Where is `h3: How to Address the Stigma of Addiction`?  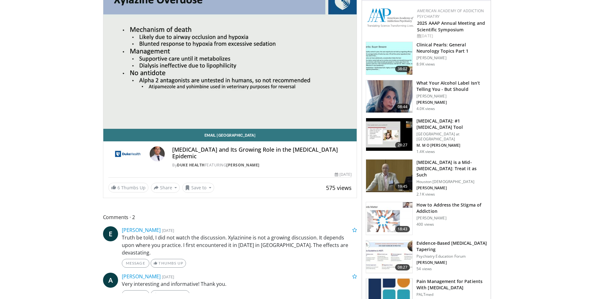 h3: How to Address the Stigma of Addiction is located at coordinates (452, 208).